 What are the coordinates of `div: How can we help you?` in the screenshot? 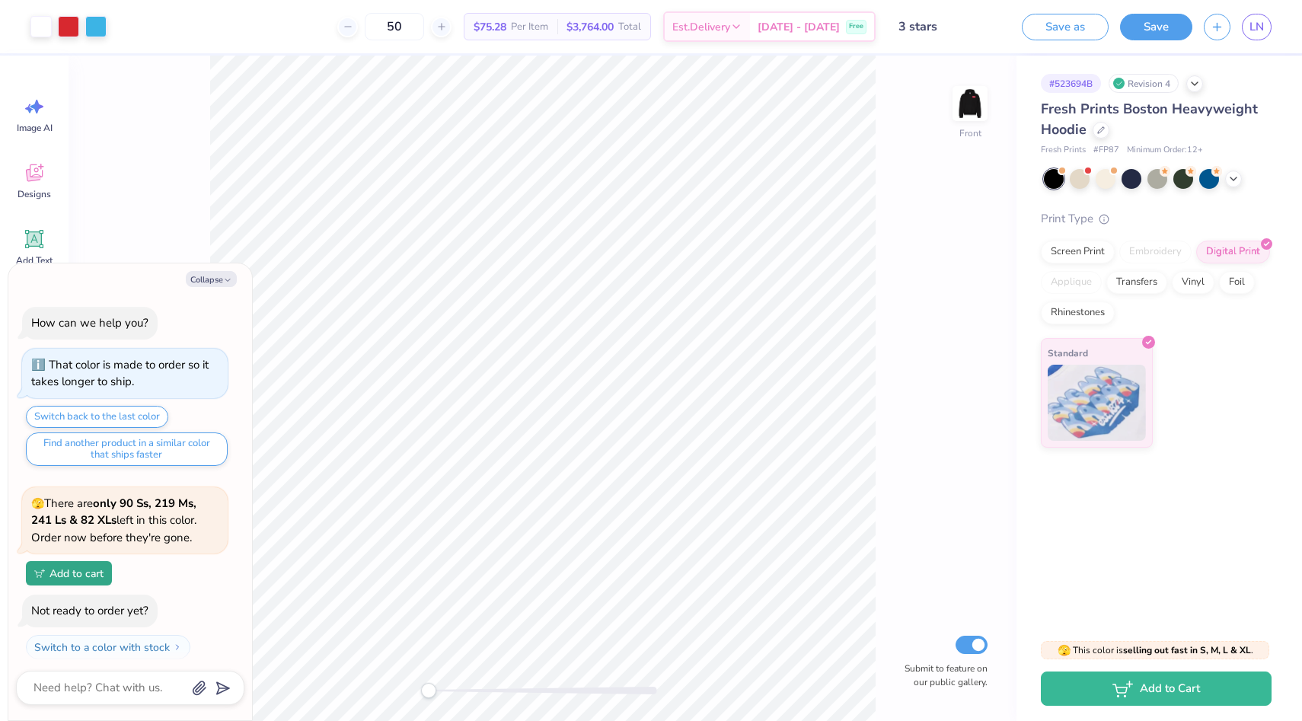 It's located at (90, 323).